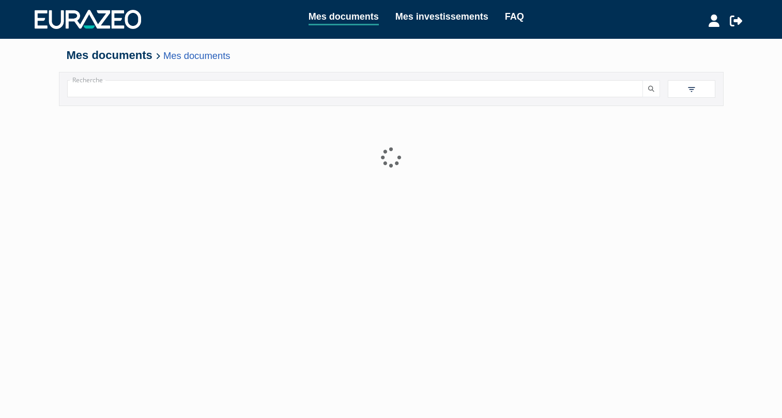 This screenshot has width=782, height=418. What do you see at coordinates (391, 55) in the screenshot?
I see `h4: Mes documents` at bounding box center [391, 55].